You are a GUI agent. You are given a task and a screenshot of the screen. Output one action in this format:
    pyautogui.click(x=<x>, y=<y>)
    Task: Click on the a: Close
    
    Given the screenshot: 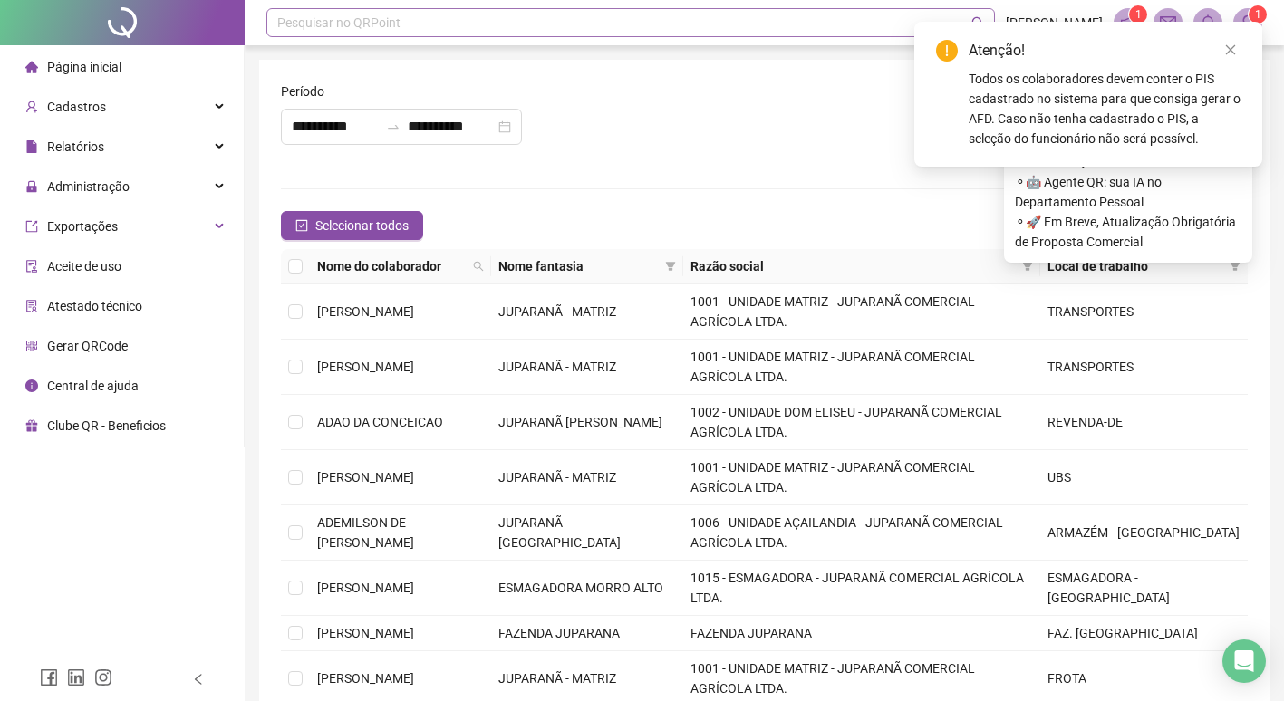 What is the action you would take?
    pyautogui.click(x=1230, y=50)
    